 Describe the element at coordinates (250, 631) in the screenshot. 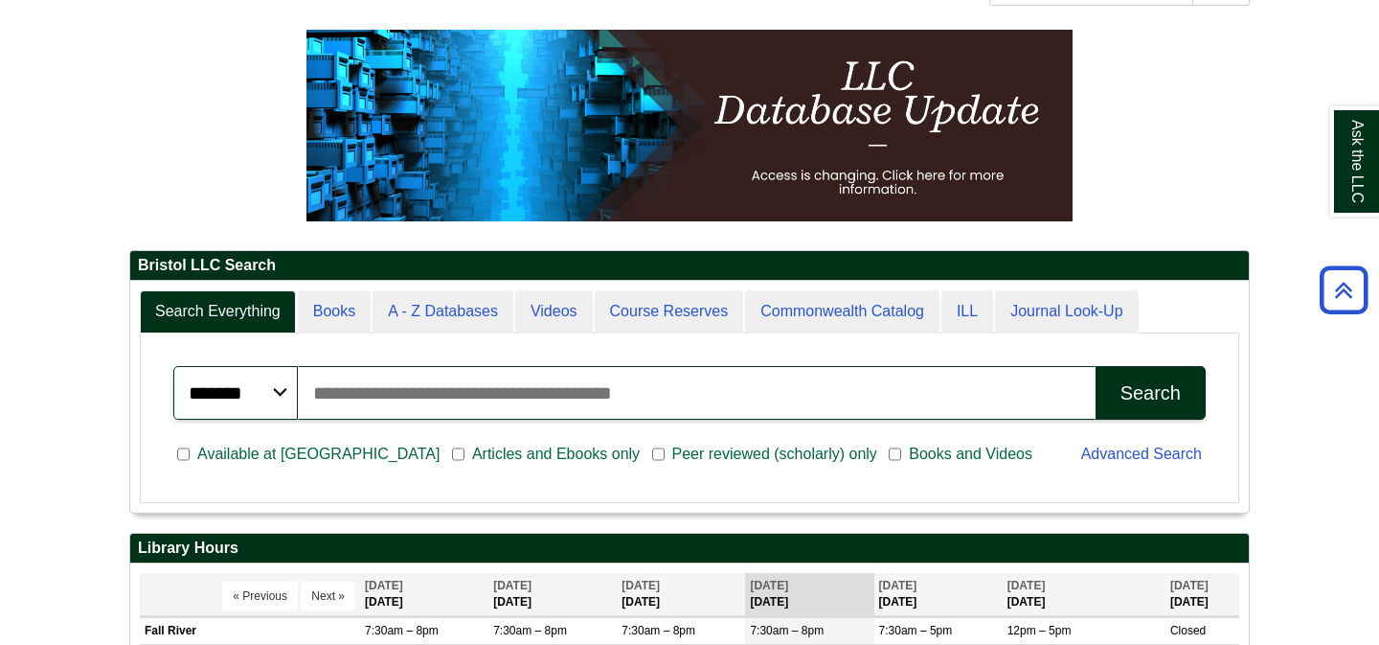

I see `td: Fall River` at that location.